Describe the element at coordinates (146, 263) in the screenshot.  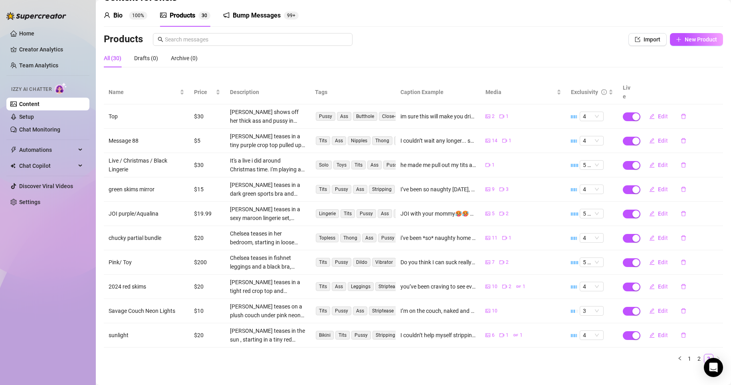
I see `td: Pink/ Toy` at that location.